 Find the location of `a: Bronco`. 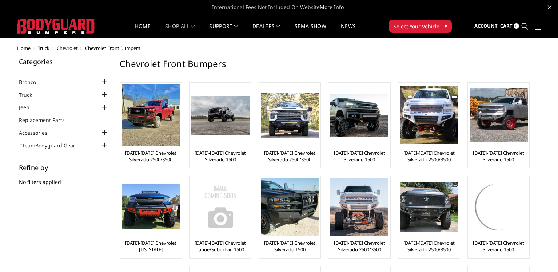

a: Bronco is located at coordinates (32, 82).